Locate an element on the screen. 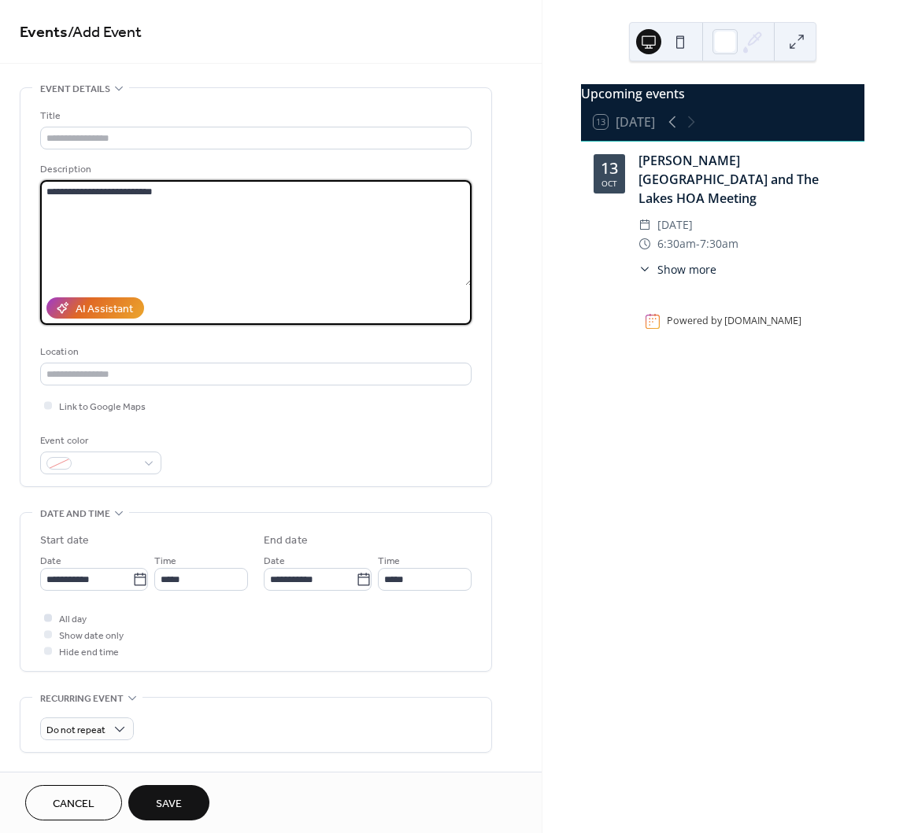 The width and height of the screenshot is (903, 833). span: Date and time is located at coordinates (75, 514).